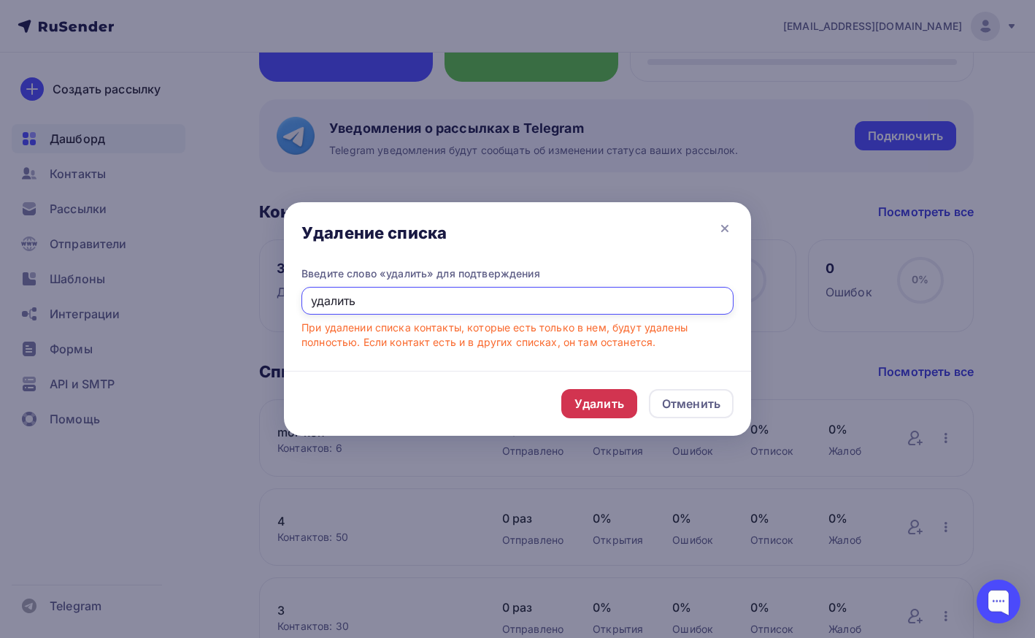 This screenshot has width=1035, height=638. What do you see at coordinates (599, 403) in the screenshot?
I see `div: Удалить` at bounding box center [599, 403].